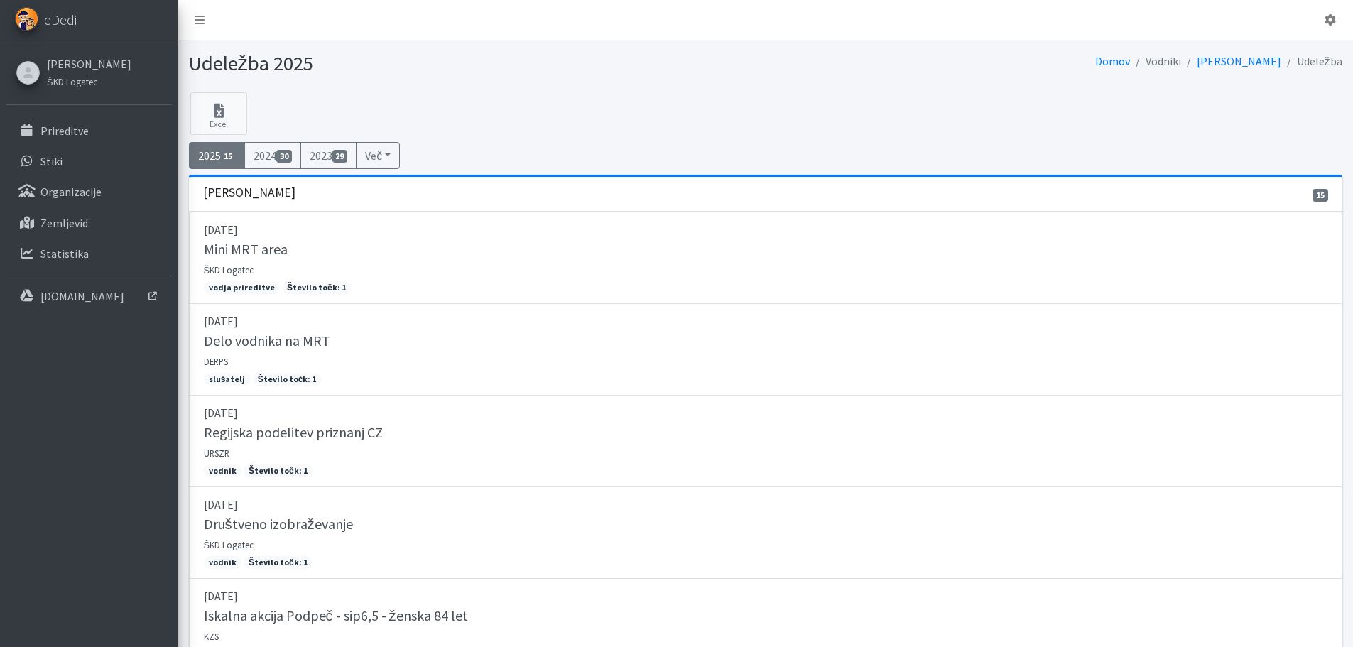 Image resolution: width=1353 pixels, height=647 pixels. What do you see at coordinates (51, 161) in the screenshot?
I see `p: Stiki` at bounding box center [51, 161].